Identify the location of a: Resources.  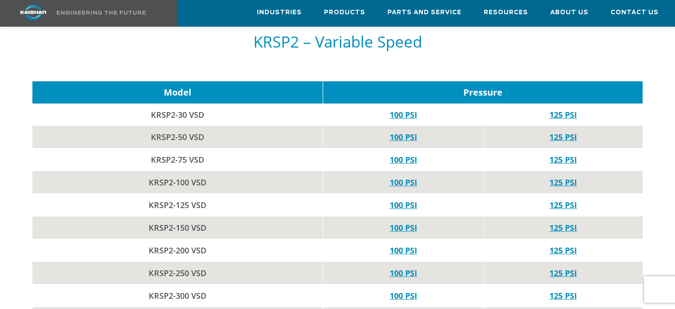
(506, 12).